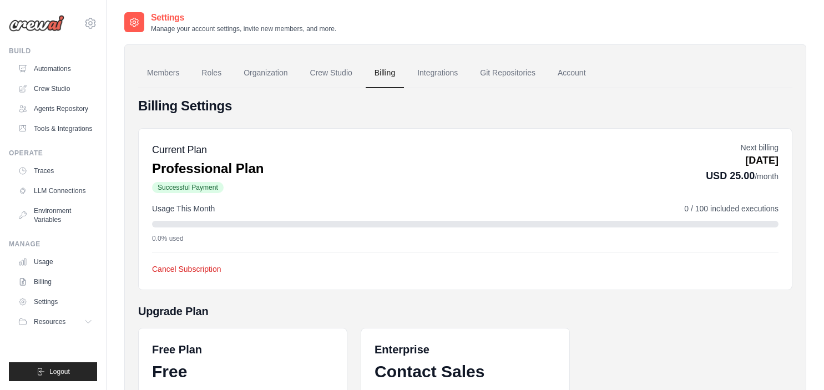 The image size is (824, 390). Describe the element at coordinates (244, 18) in the screenshot. I see `h2: Settings` at that location.